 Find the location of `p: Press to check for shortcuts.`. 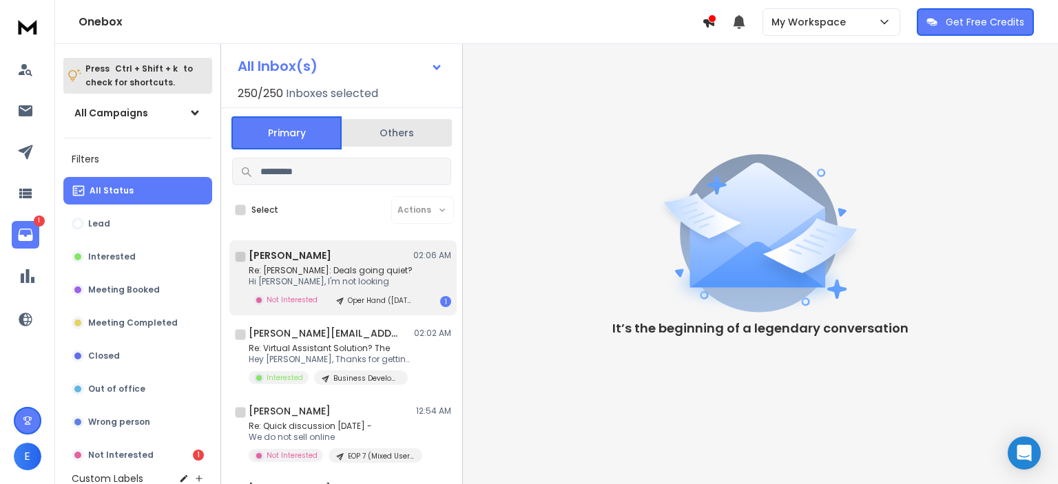

p: Press to check for shortcuts. is located at coordinates (139, 76).